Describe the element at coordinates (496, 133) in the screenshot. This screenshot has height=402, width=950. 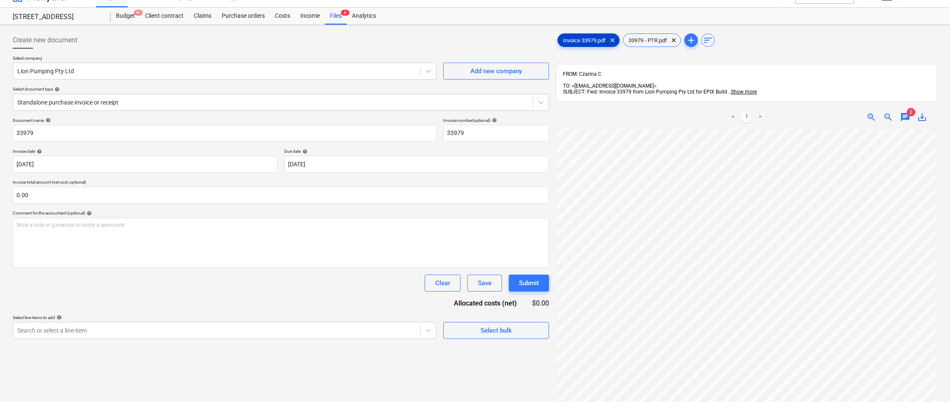
I see `input: Invoice number` at that location.